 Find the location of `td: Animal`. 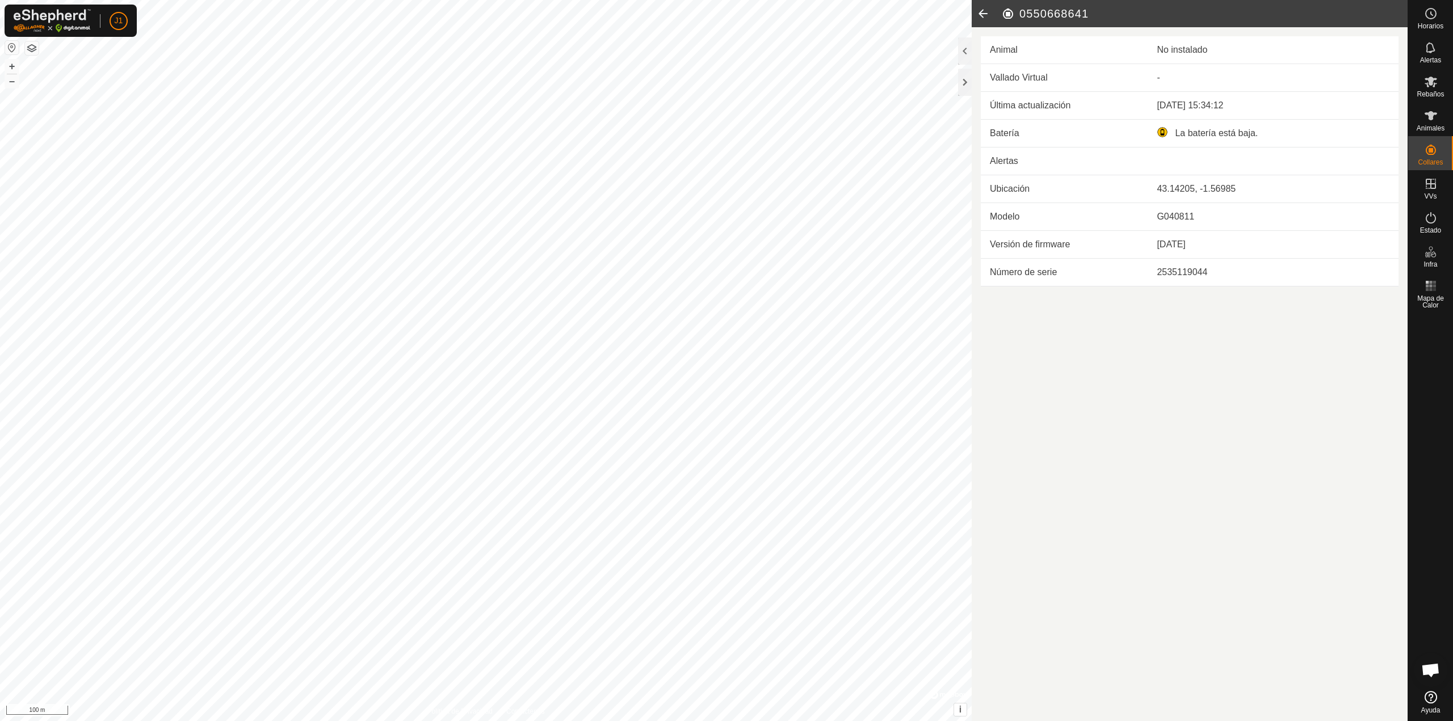

td: Animal is located at coordinates (1064, 50).